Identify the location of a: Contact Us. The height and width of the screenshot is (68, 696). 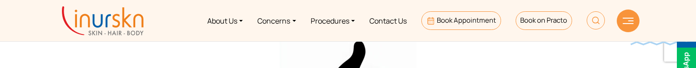
(388, 20).